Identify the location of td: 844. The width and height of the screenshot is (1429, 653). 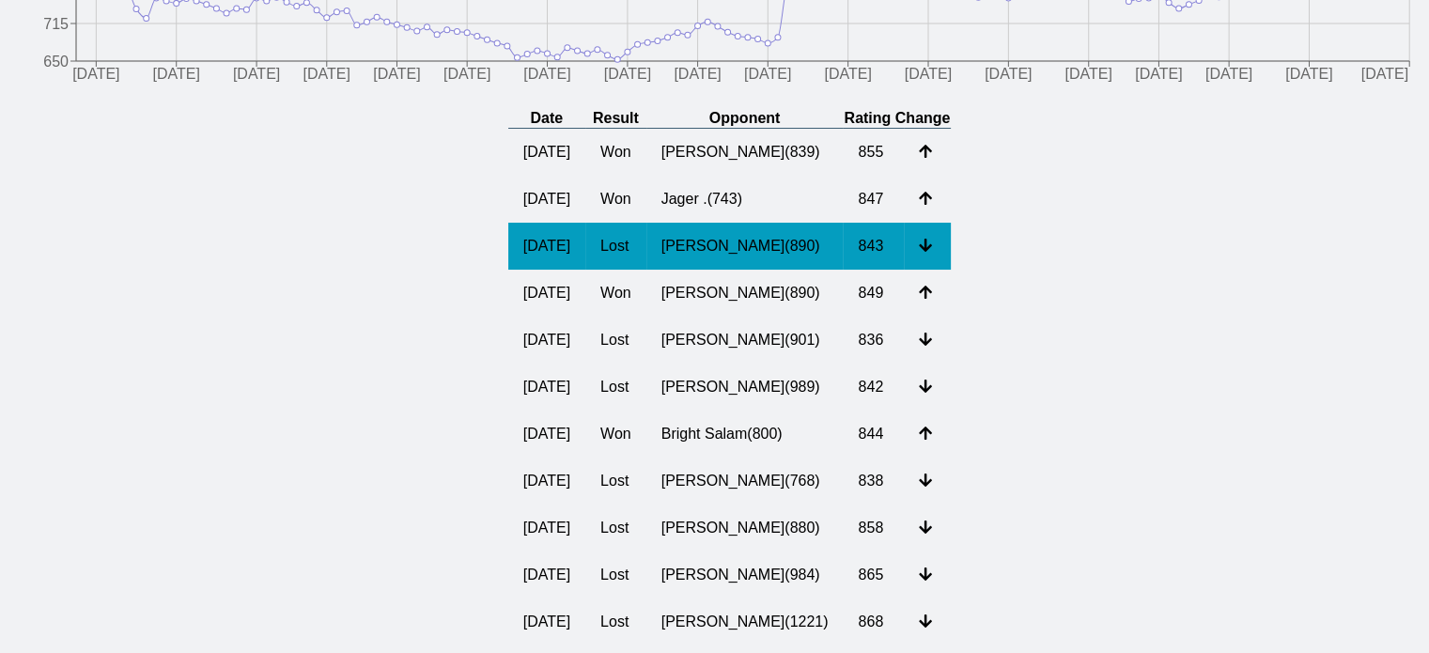
(873, 434).